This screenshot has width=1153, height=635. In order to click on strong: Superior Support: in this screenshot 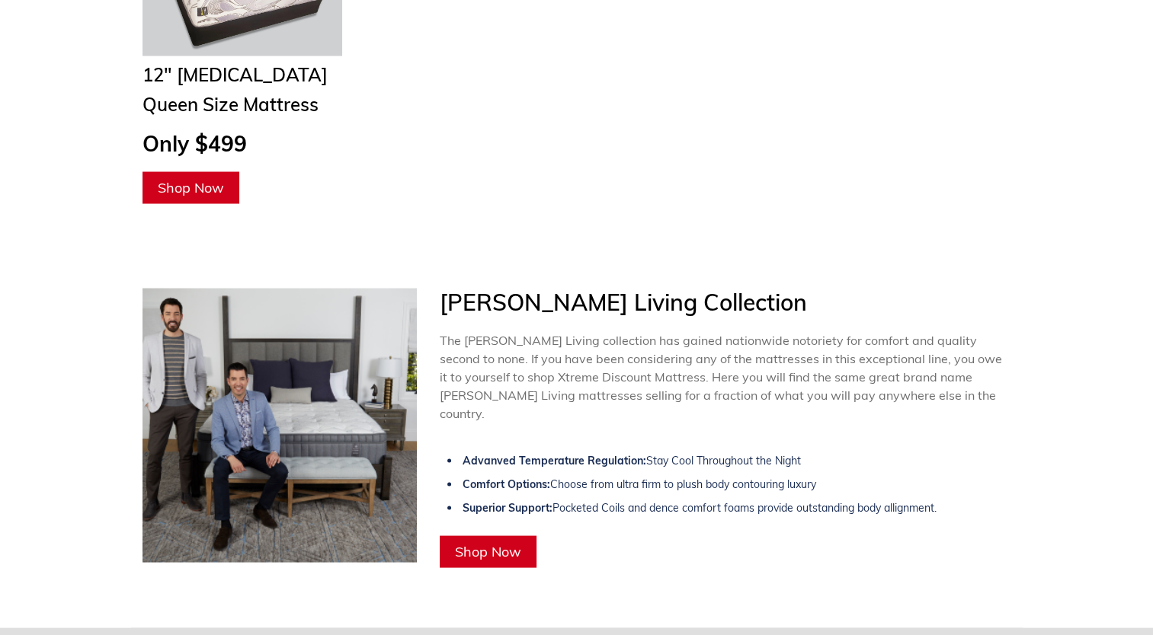, I will do `click(507, 507)`.